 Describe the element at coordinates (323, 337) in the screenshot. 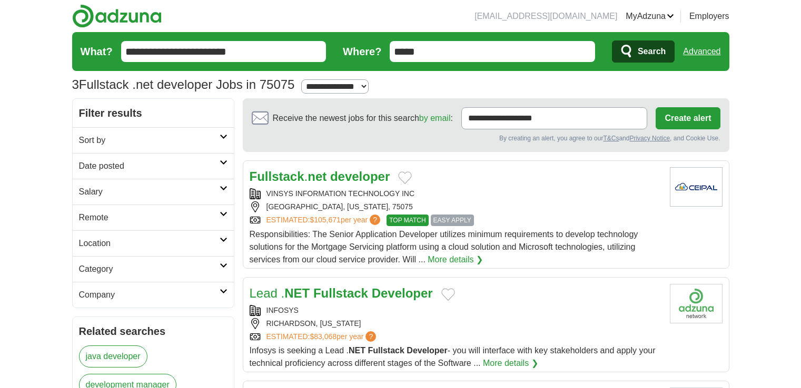

I see `span: $83,068` at that location.